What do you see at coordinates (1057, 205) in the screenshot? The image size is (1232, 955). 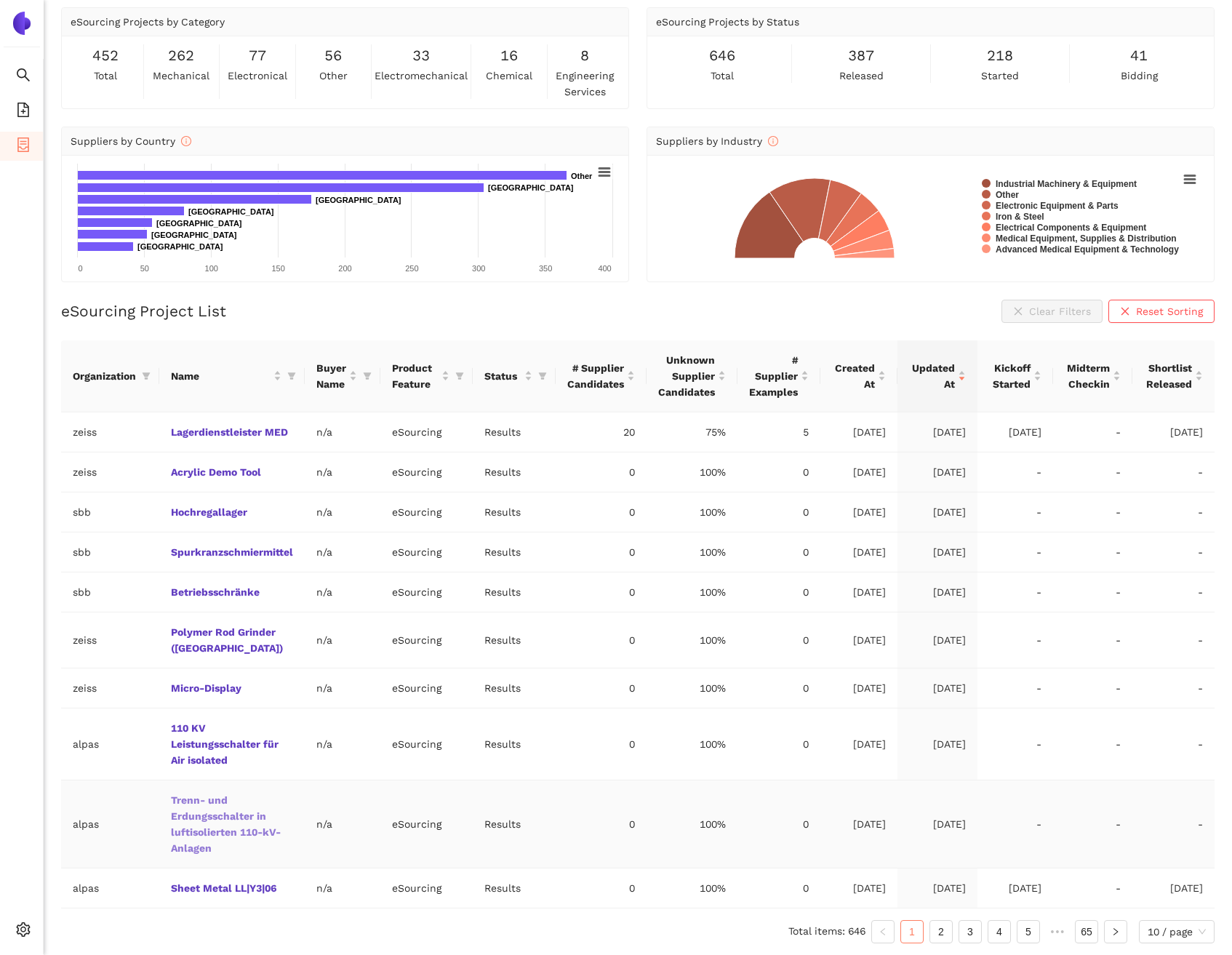 I see `text: Electronic Equipment & Parts` at bounding box center [1057, 205].